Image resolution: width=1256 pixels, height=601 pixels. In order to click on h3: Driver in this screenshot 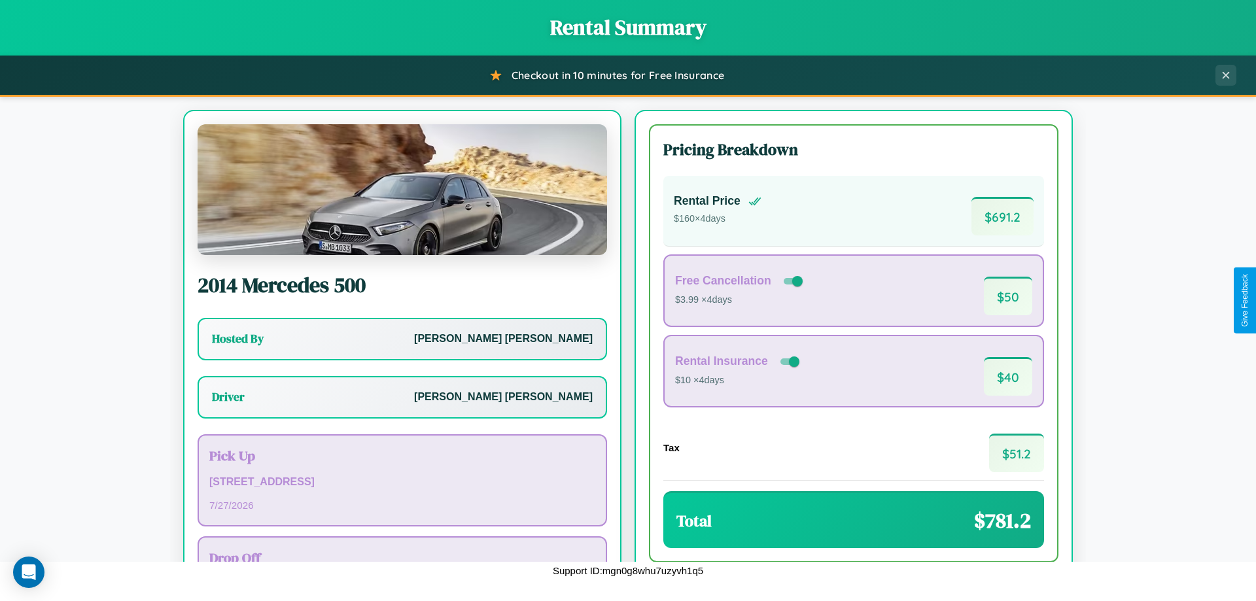, I will do `click(228, 397)`.